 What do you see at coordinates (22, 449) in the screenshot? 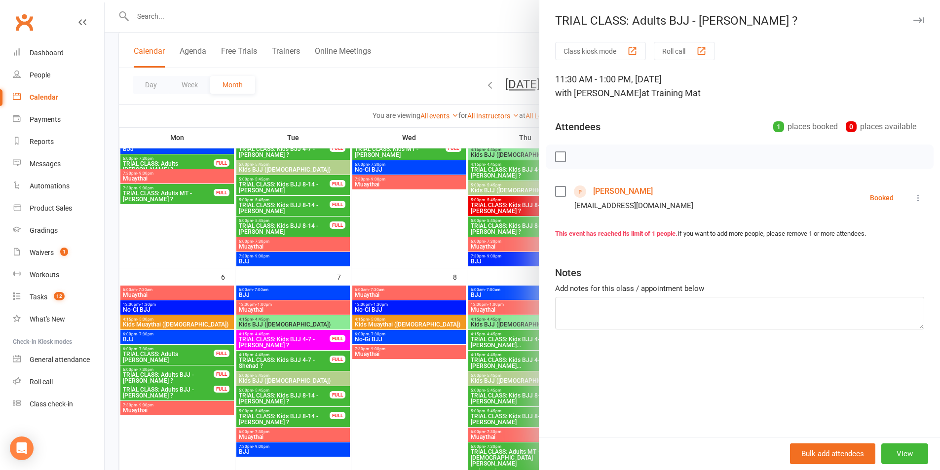
I see `div: Open Intercom Messenger` at bounding box center [22, 449].